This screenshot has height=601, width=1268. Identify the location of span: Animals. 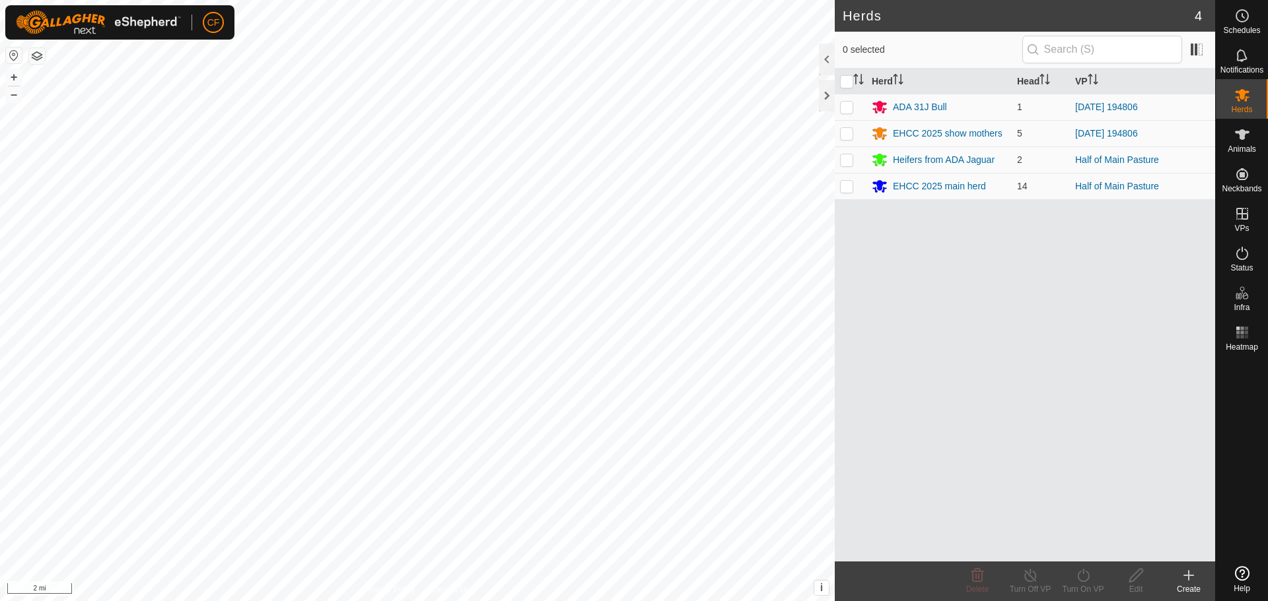
(1241, 149).